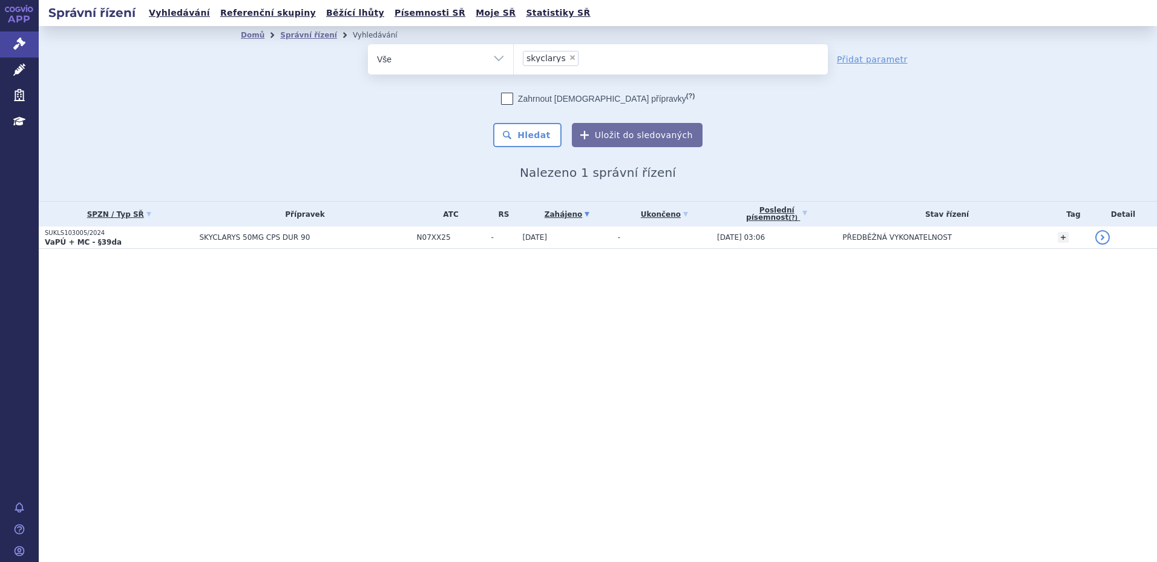  Describe the element at coordinates (943, 214) in the screenshot. I see `th: Stav řízení` at that location.